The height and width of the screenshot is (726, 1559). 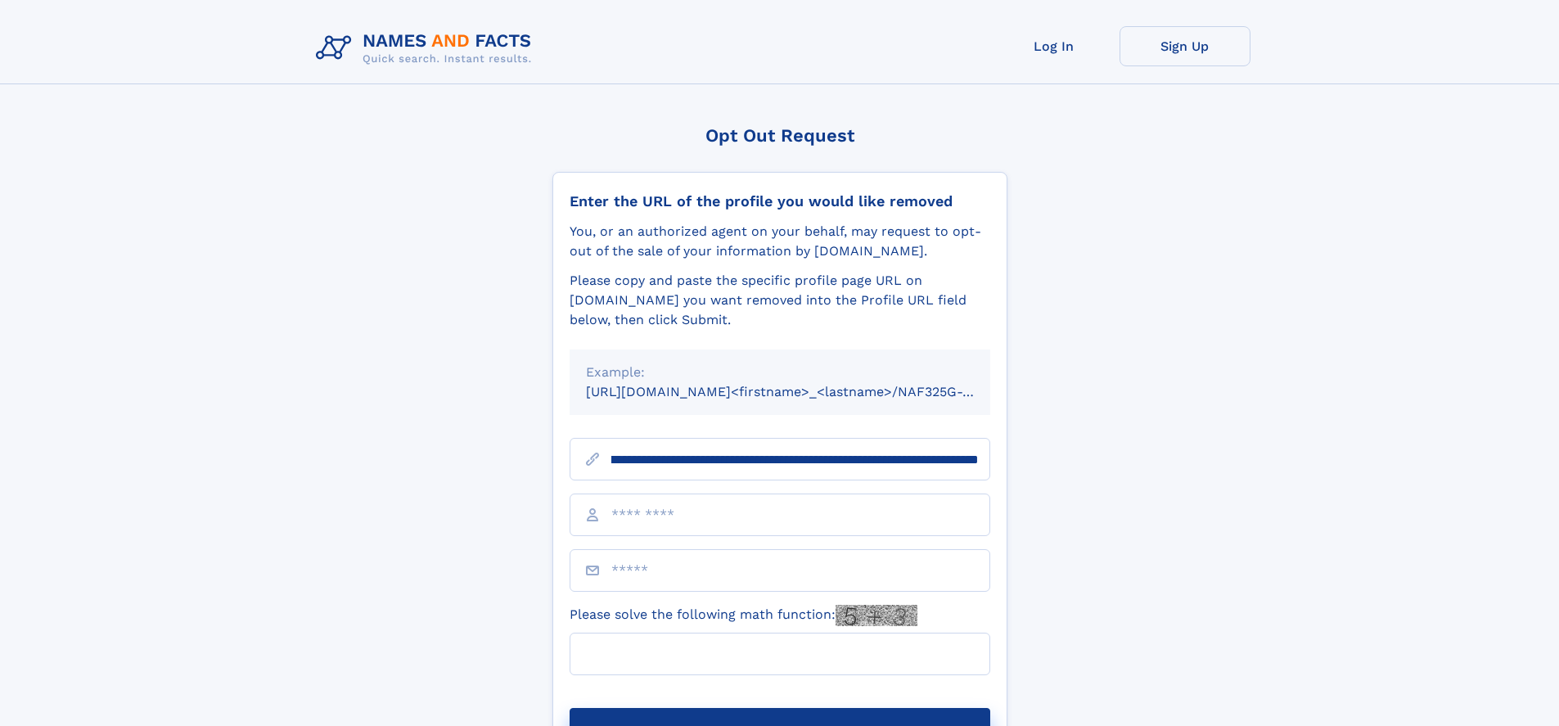 I want to click on div: You, or an authorized agent on your behalf, may request to opt-out of the sale of your informatio..., so click(x=780, y=241).